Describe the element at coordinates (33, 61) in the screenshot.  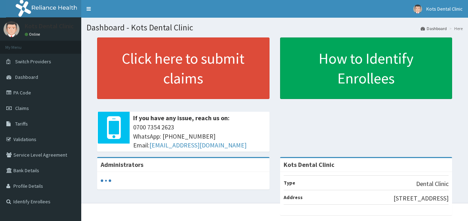
I see `span: Switch Providers` at that location.